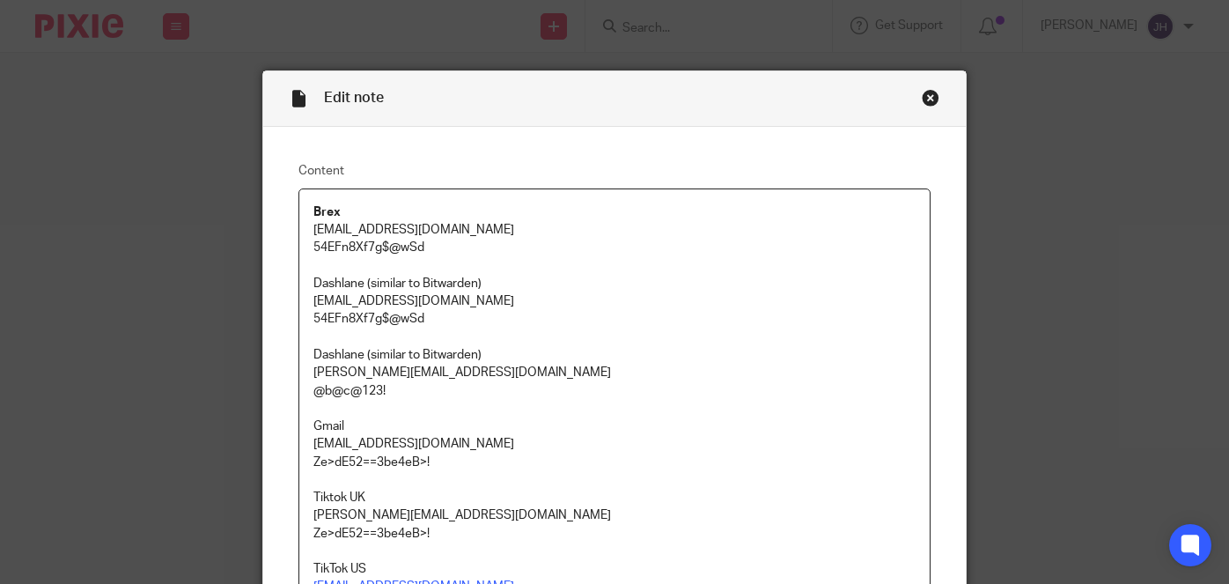 The height and width of the screenshot is (584, 1229). What do you see at coordinates (327, 212) in the screenshot?
I see `strong: Brex` at bounding box center [327, 212].